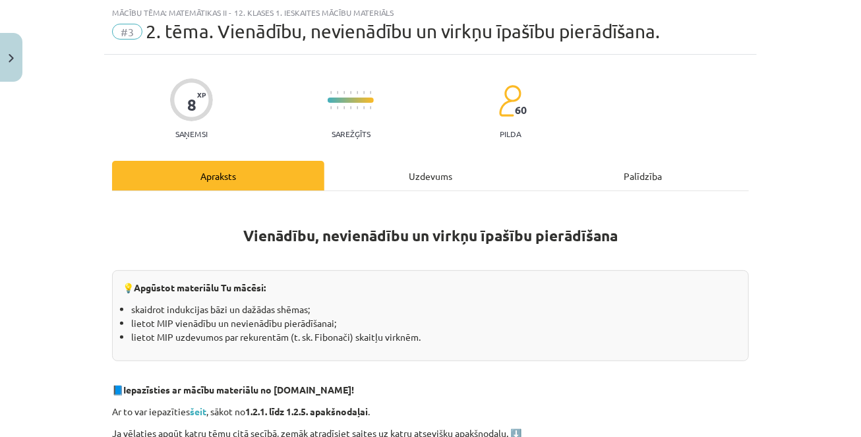 This screenshot has height=437, width=861. What do you see at coordinates (307, 412) in the screenshot?
I see `strong: 1.2.1. līdz 1.2.5. apakšnodaļai` at bounding box center [307, 412].